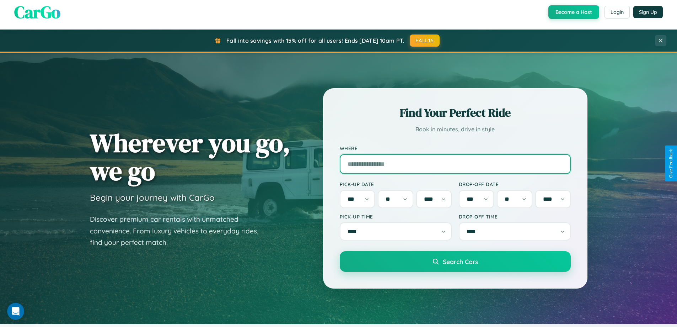 Image resolution: width=677 pixels, height=327 pixels. Describe the element at coordinates (455, 261) in the screenshot. I see `button: Search Cars` at that location.